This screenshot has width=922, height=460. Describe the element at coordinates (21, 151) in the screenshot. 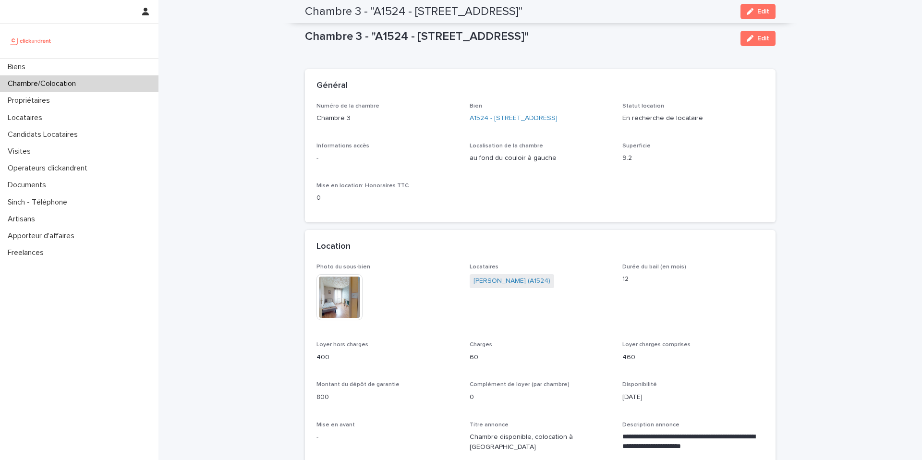

I see `p: Visites` at that location.